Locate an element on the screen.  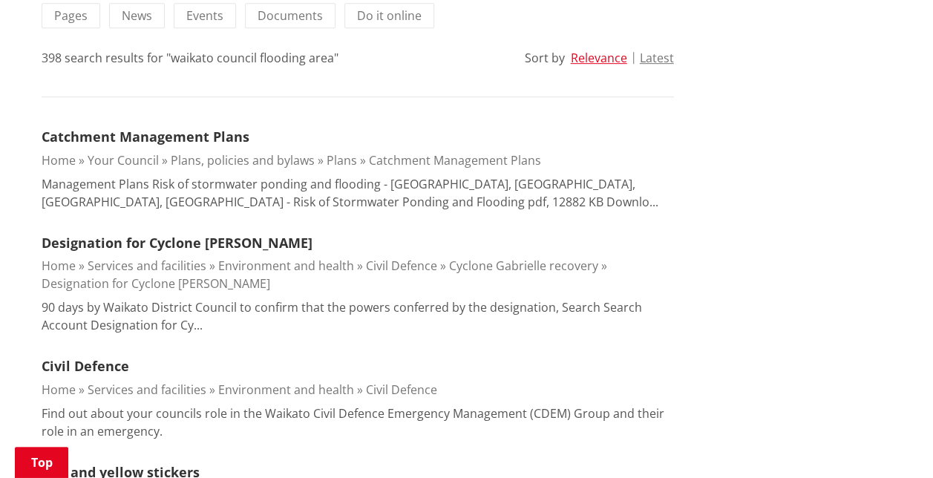
p: Find out about your councils role in the Waikato Civil Defence Emergency Management (CDEM) Group ... is located at coordinates (358, 423).